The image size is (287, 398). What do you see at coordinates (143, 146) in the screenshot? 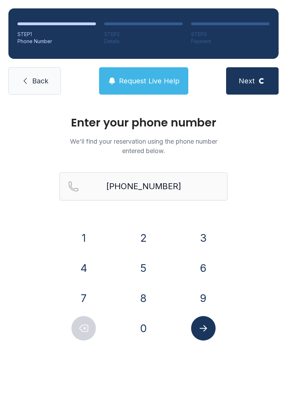
I see `p: We'll find your reservation using the phone number entered below.` at bounding box center [143, 146].